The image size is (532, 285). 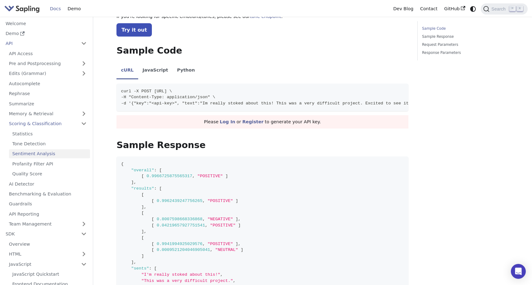 What do you see at coordinates (84, 234) in the screenshot?
I see `button: Collapse sidebar category 'SDK'` at bounding box center [84, 234].